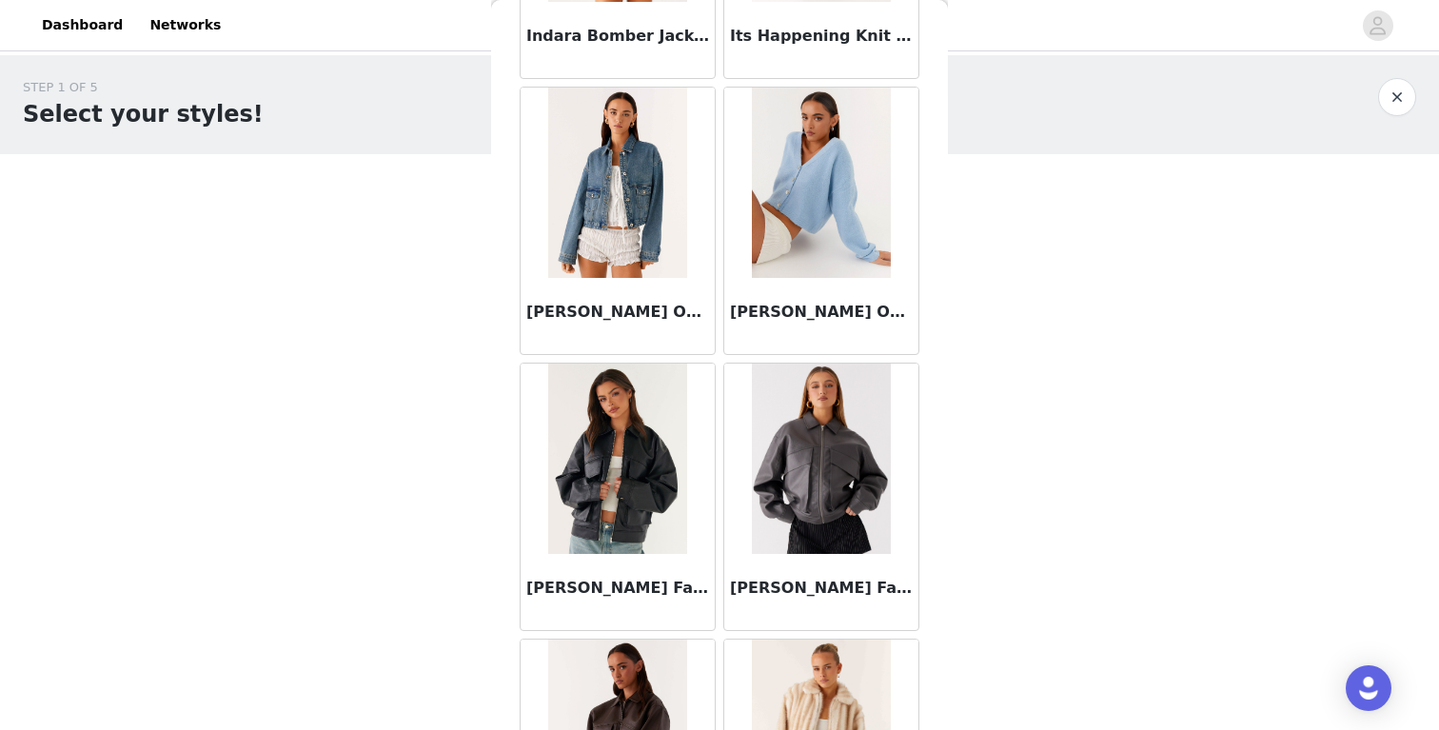  I want to click on div: avatar, so click(1377, 26).